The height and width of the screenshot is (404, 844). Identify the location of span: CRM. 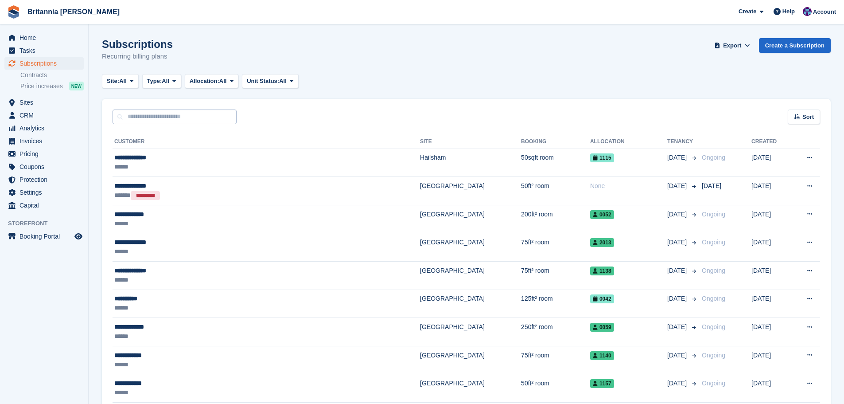
(46, 115).